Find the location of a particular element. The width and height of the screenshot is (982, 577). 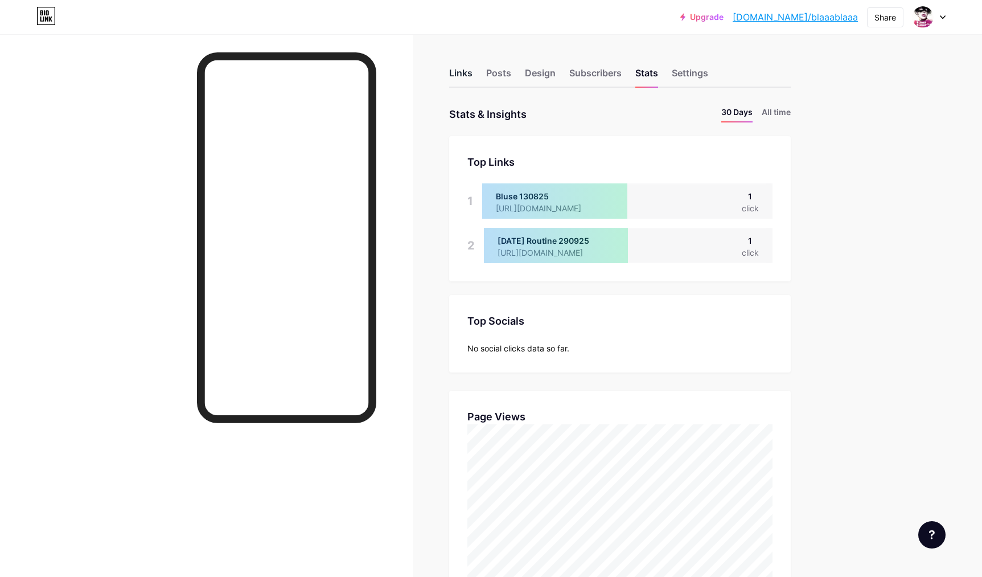

div: Links is located at coordinates (461, 76).